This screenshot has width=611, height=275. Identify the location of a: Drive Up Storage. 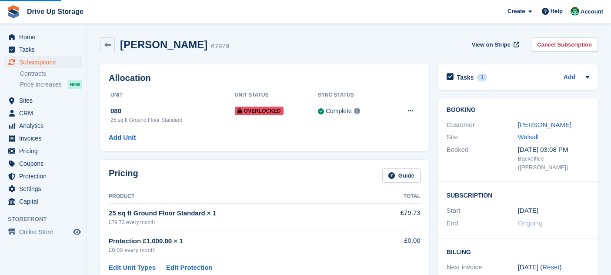
(55, 11).